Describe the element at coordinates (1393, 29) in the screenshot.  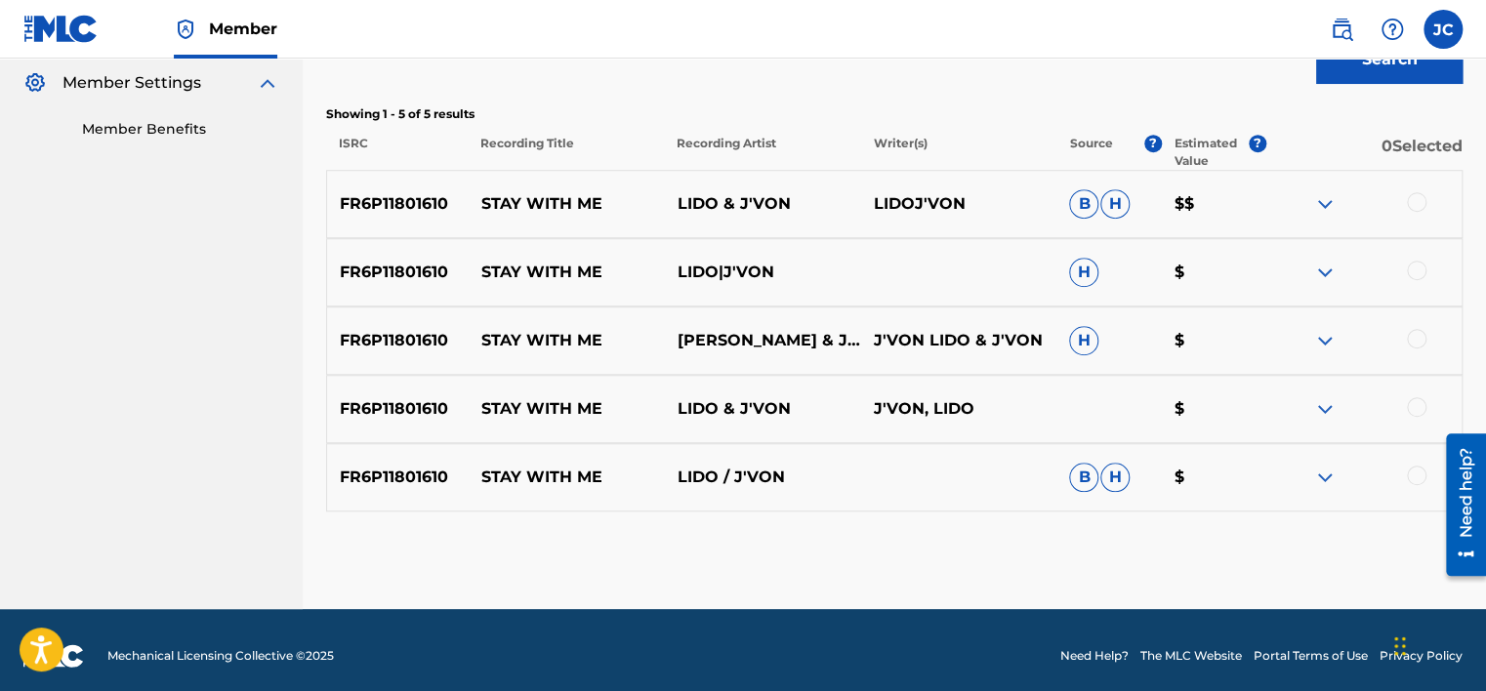
I see `img: help` at that location.